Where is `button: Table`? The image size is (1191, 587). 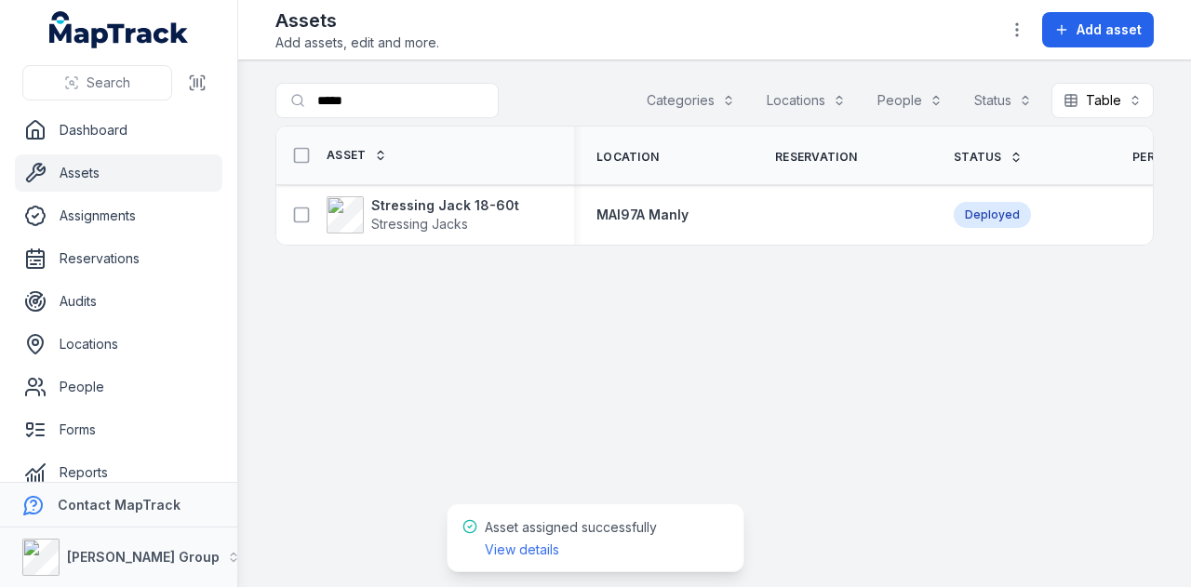
button: Table is located at coordinates (1102, 100).